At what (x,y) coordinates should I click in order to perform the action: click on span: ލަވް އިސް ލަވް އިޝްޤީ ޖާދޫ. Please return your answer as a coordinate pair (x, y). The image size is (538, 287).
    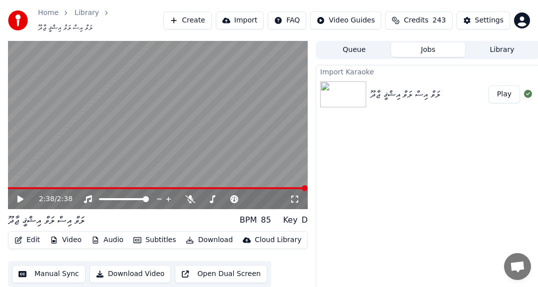
    Looking at the image, I should click on (65, 28).